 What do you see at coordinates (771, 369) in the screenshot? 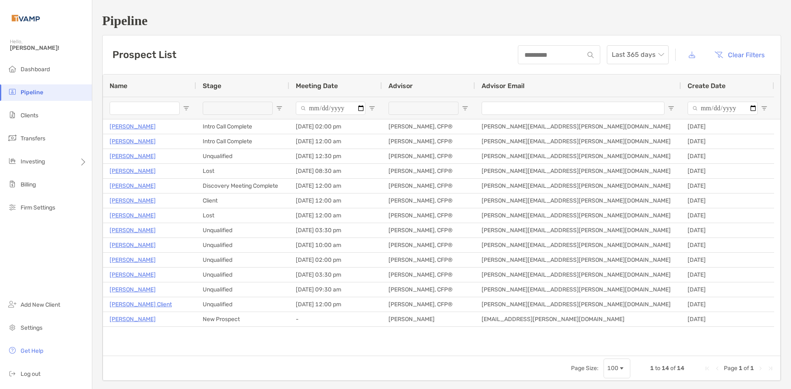
I see `div: Last Page` at bounding box center [771, 369].